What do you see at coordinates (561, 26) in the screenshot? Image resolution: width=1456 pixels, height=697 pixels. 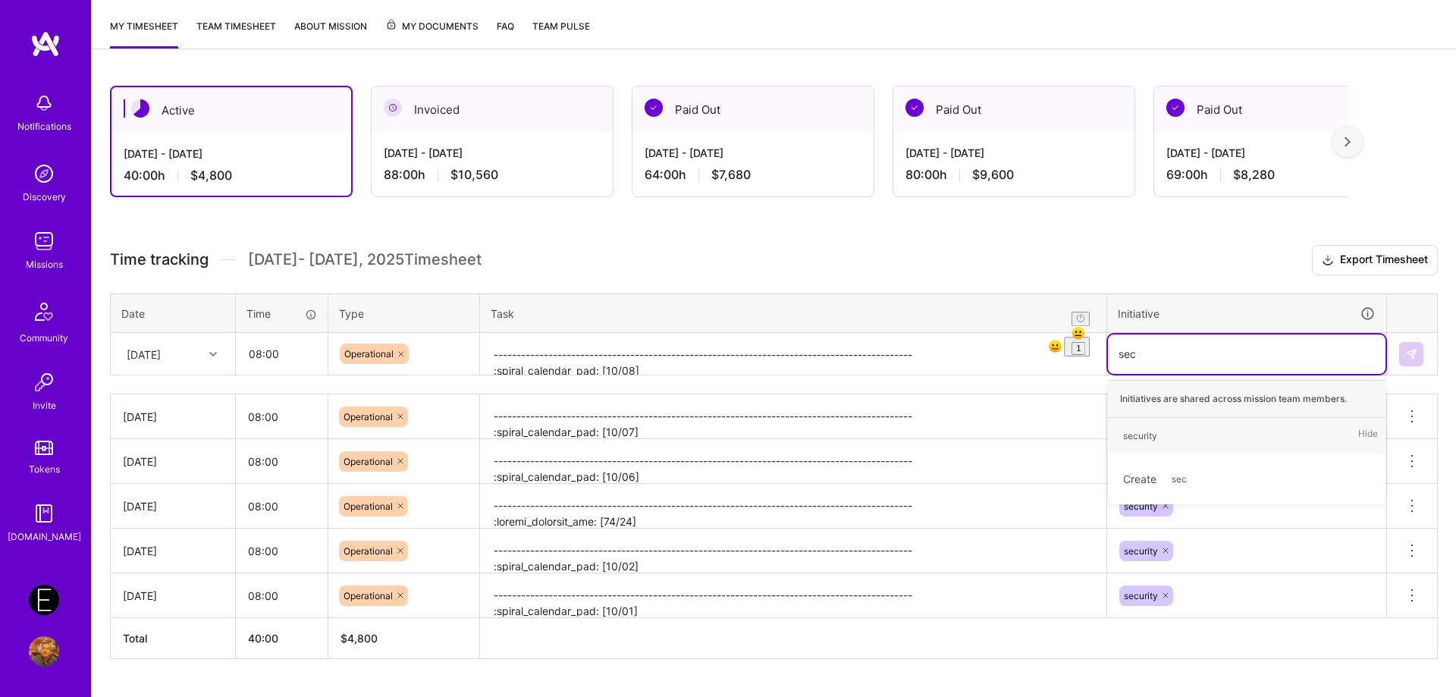 I see `span: Team Pulse` at bounding box center [561, 26].